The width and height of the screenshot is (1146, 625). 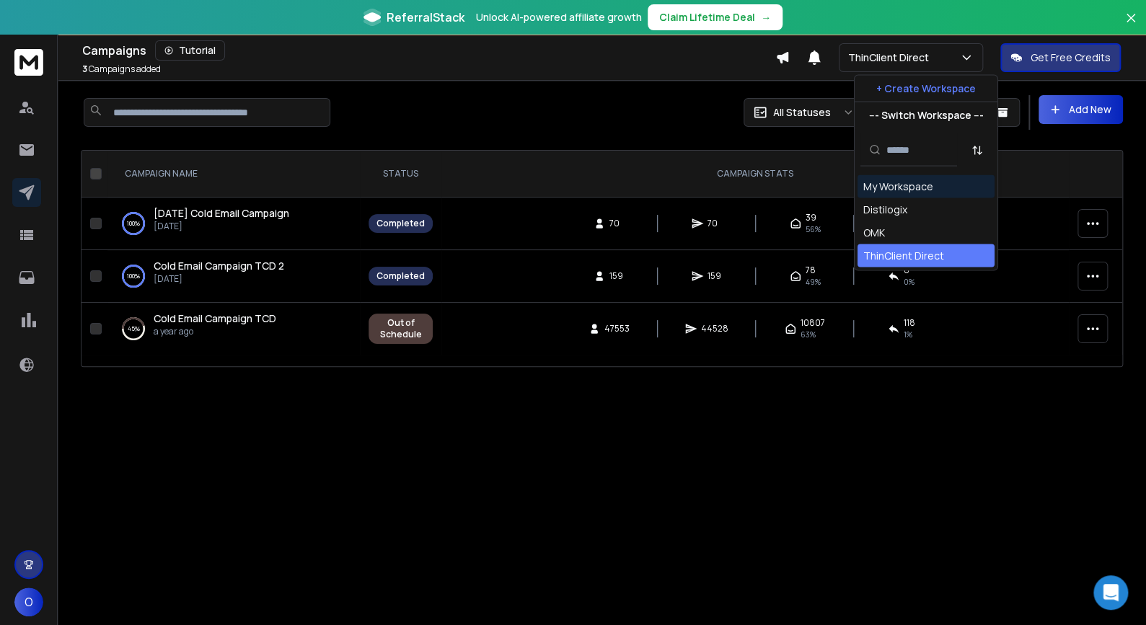 I want to click on div: Distilogix, so click(x=885, y=210).